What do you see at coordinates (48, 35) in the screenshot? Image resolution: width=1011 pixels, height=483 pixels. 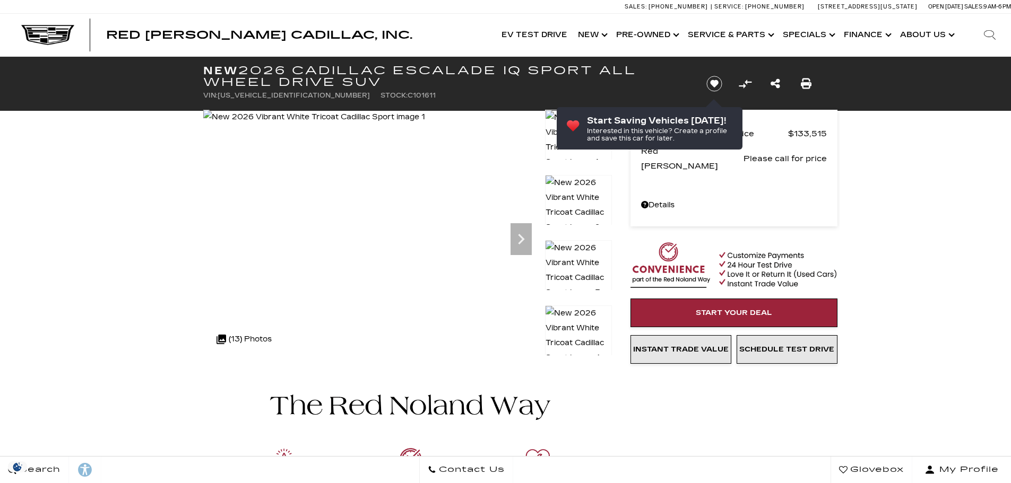 I see `img: Cadillac Dark Logo with Cadillac White Text` at bounding box center [48, 35].